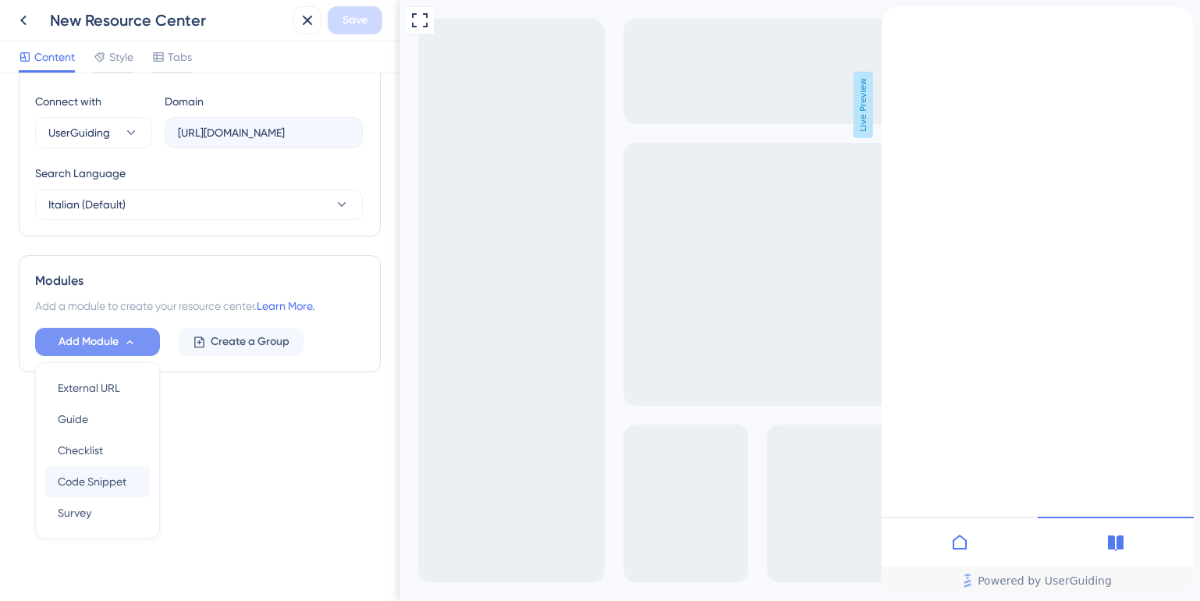  What do you see at coordinates (250, 342) in the screenshot?
I see `span: Create a Group` at bounding box center [250, 342].